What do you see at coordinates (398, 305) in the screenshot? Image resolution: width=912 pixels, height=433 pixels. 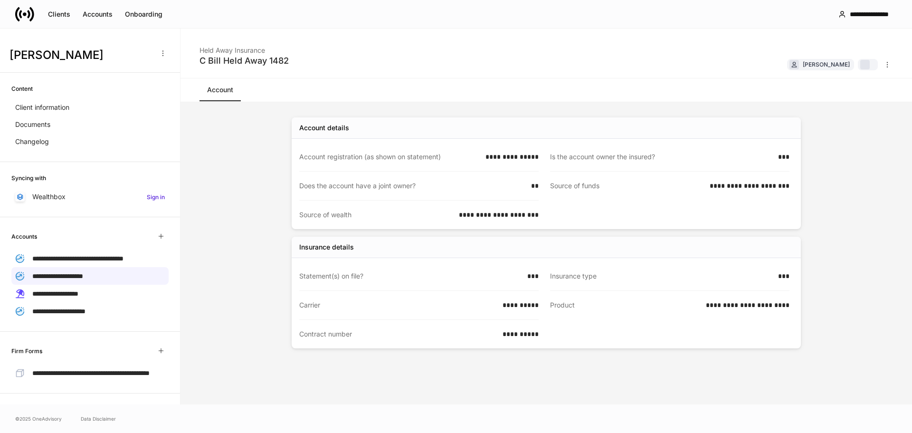 I see `div: Carrier` at bounding box center [398, 305].